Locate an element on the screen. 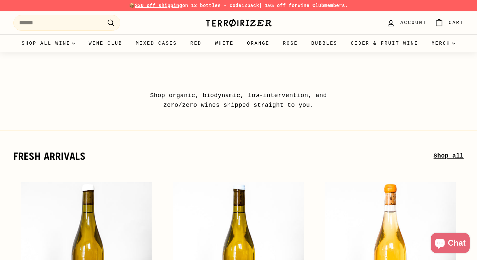  h2: fresh arrivals is located at coordinates (223, 156).